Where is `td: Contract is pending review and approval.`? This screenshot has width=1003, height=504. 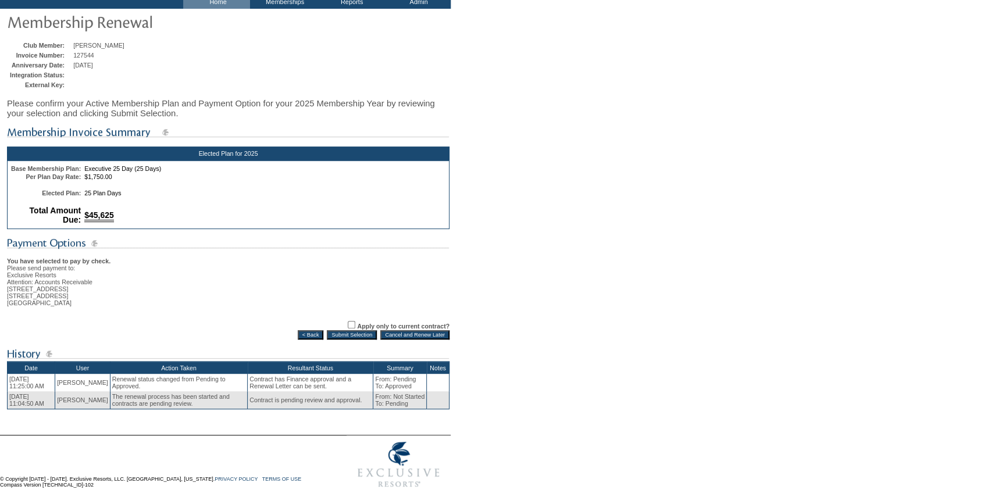
td: Contract is pending review and approval. is located at coordinates (311, 400).